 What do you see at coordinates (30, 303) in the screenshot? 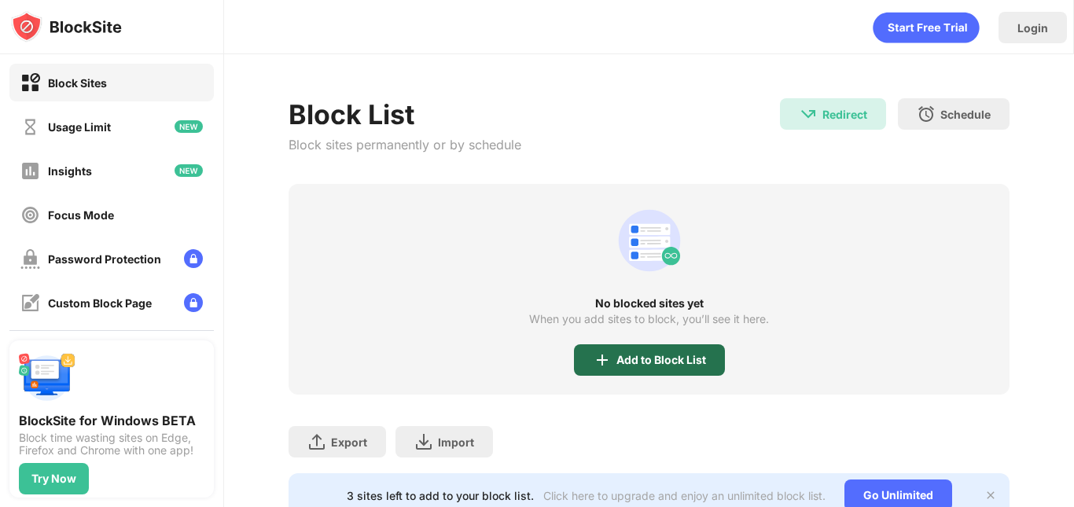
I see `img: customize-block-page-off.svg` at bounding box center [30, 303].